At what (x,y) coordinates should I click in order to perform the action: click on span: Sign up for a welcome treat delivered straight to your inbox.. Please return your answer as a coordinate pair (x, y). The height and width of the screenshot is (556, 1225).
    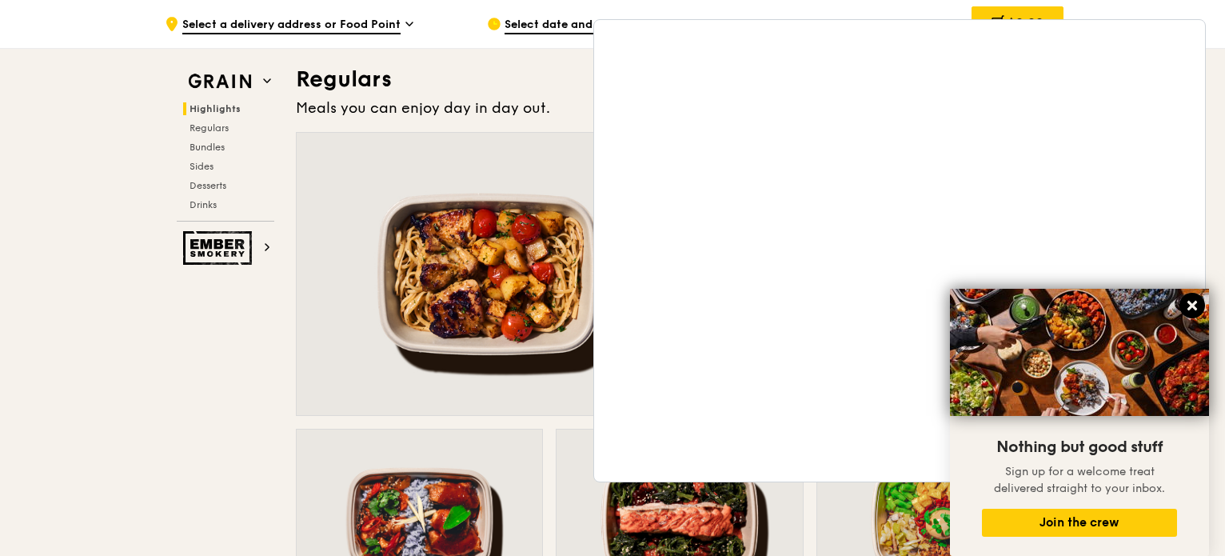
    Looking at the image, I should click on (1079, 480).